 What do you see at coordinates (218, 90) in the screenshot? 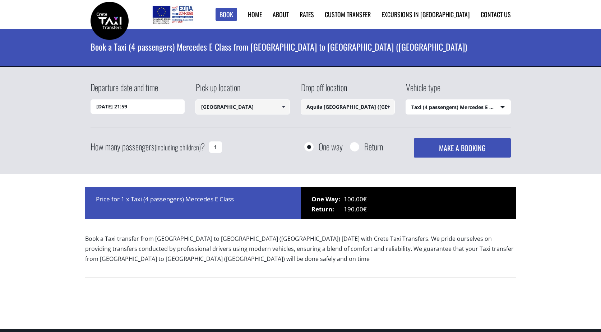
I see `label: Pick up location` at bounding box center [218, 90].